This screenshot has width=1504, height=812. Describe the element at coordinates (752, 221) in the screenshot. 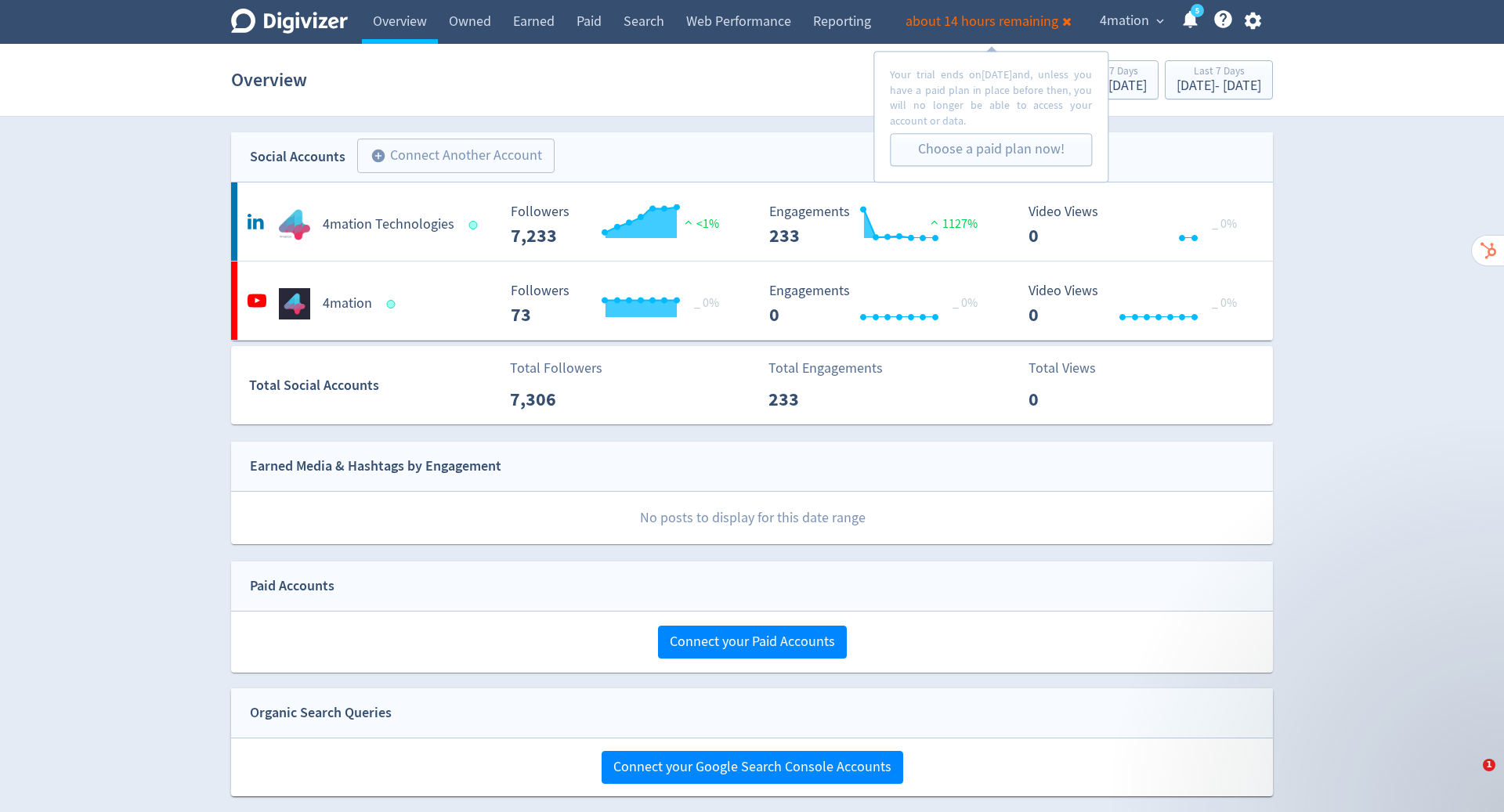

I see `a: 4mation Technologies undefined4mation Technologies Followers --- Followers 7,233 <1% Engagements ...` at that location.